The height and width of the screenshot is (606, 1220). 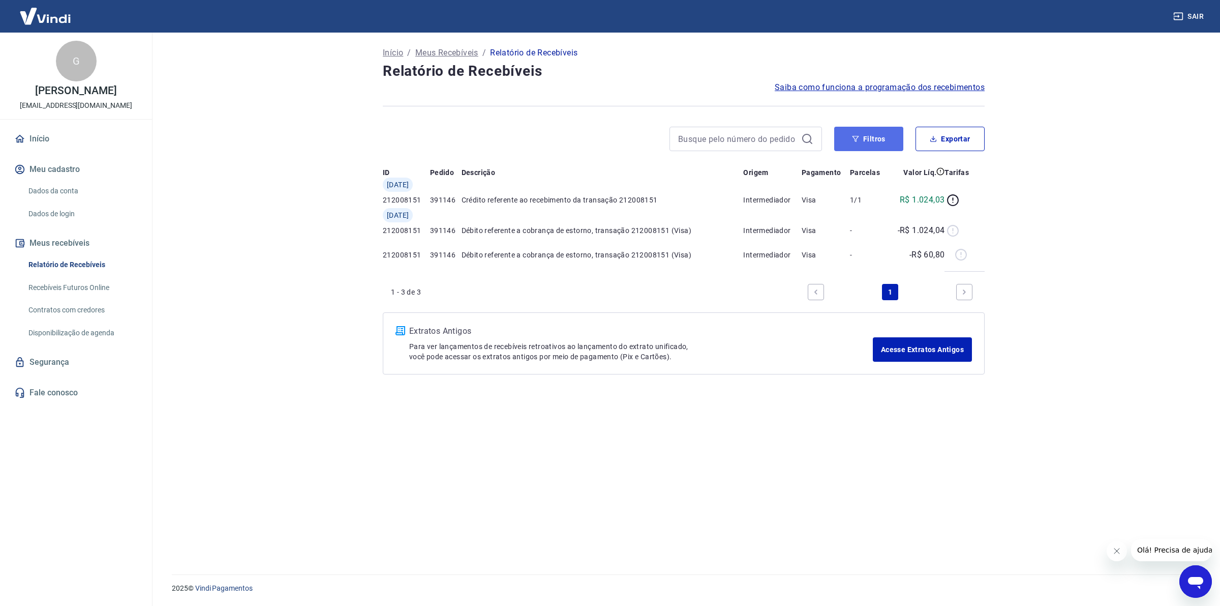 What do you see at coordinates (922, 200) in the screenshot?
I see `p: R$ 1.024,03` at bounding box center [922, 200].